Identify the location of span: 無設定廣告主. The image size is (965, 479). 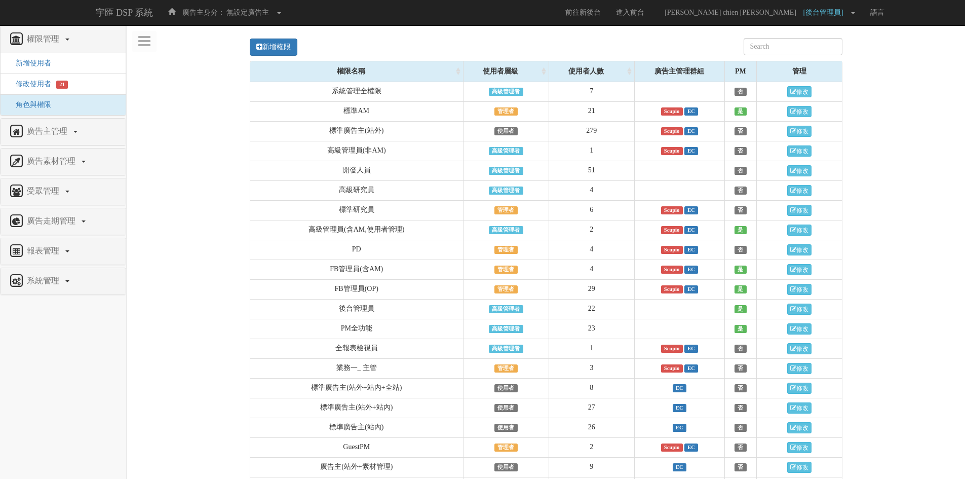
(248, 12).